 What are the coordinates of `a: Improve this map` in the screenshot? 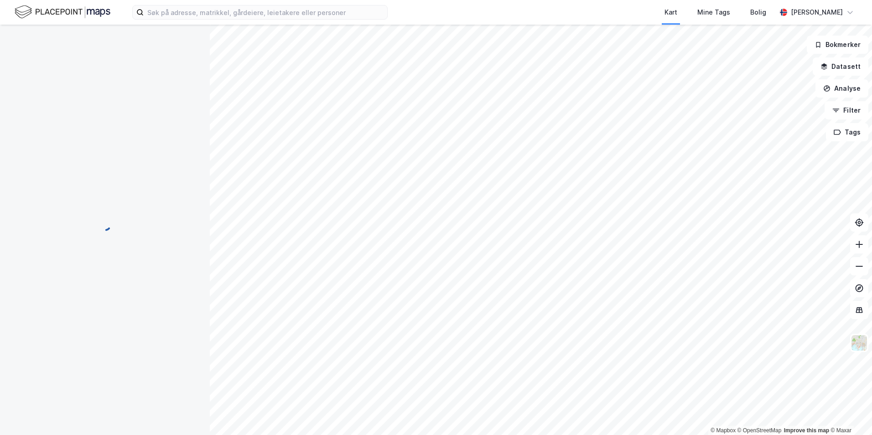 It's located at (806, 430).